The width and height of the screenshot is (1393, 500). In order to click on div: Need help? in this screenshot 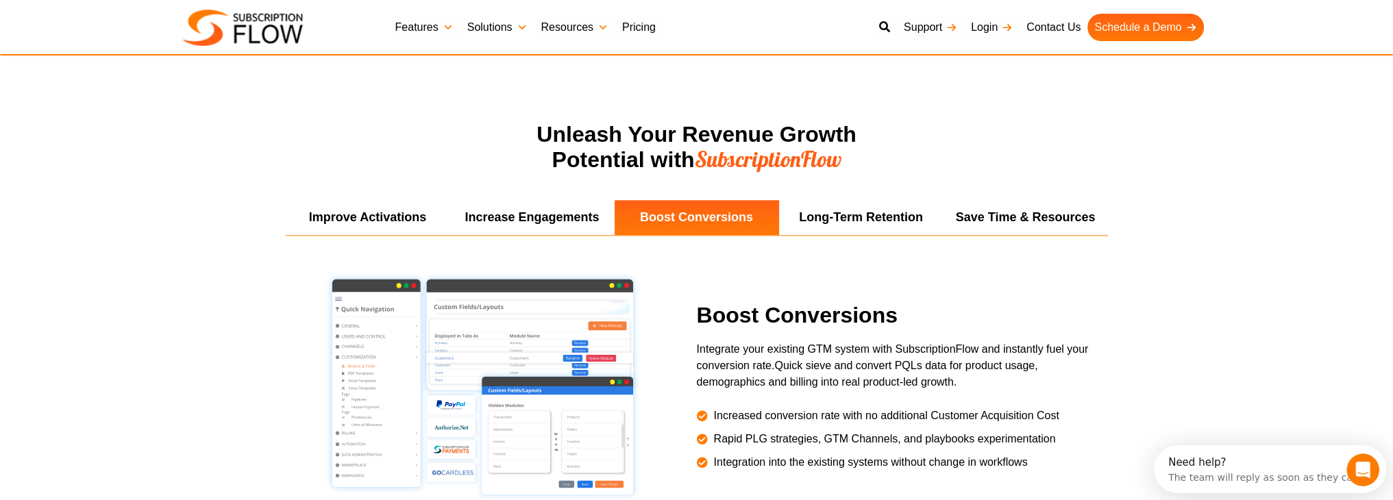, I will do `click(110, 17)`.